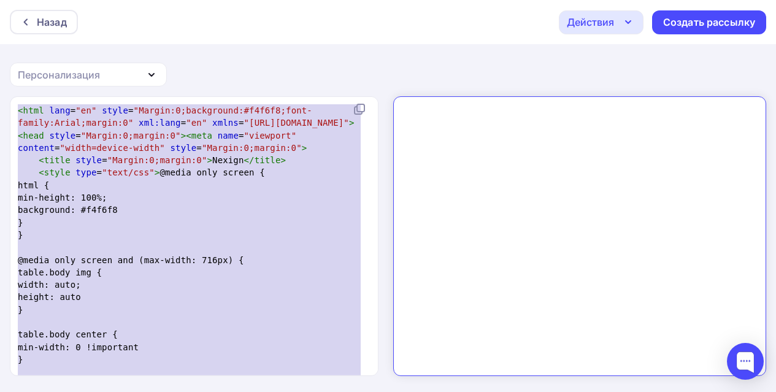  What do you see at coordinates (67, 334) in the screenshot?
I see `span: table.body center {` at bounding box center [67, 334].